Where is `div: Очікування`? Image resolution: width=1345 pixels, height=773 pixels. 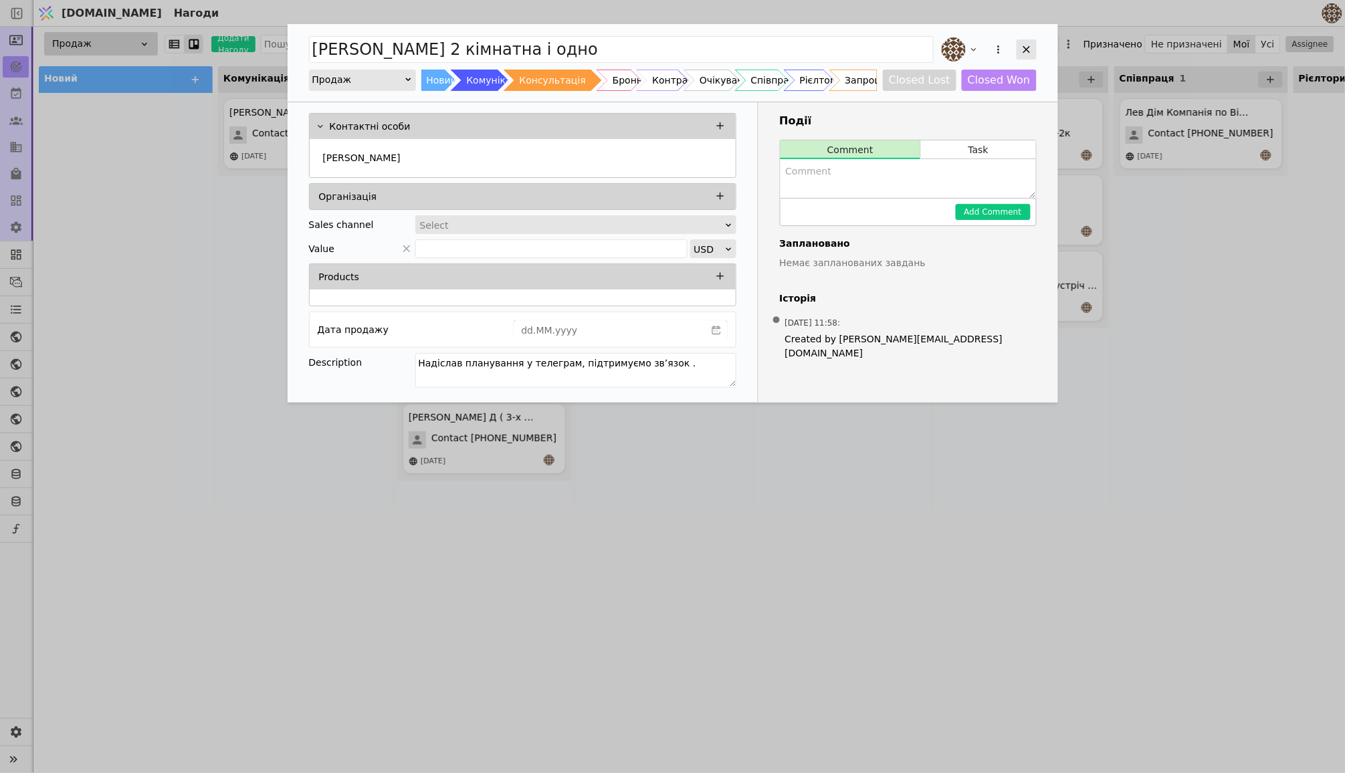 div: Очікування is located at coordinates (727, 80).